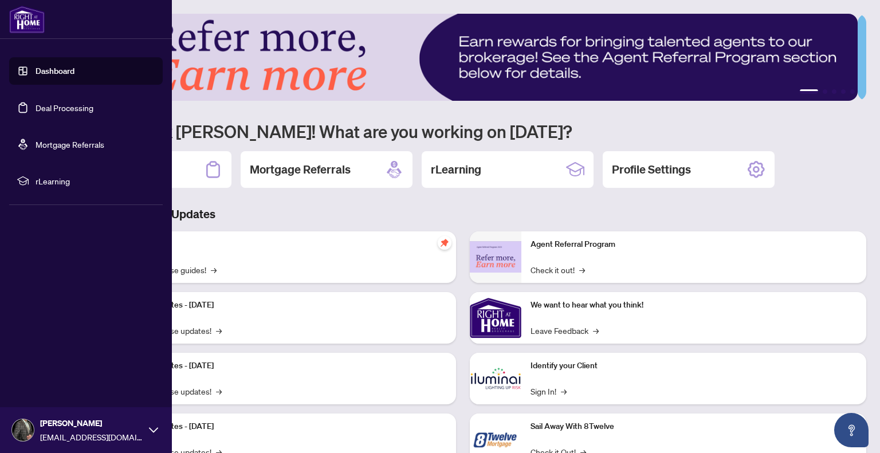 Image resolution: width=880 pixels, height=453 pixels. I want to click on span: rLearning, so click(95, 181).